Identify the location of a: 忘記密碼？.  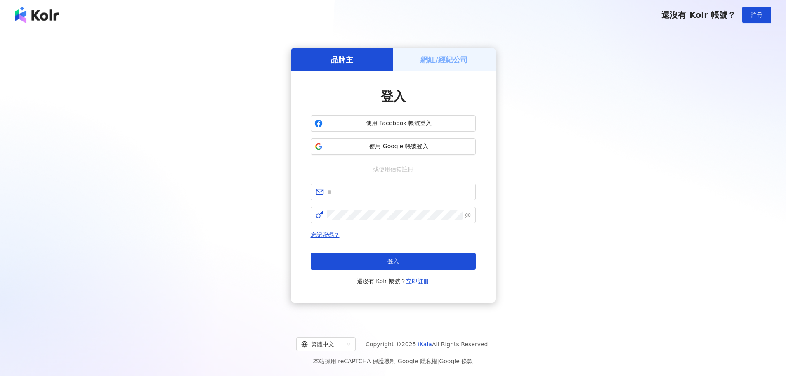
(325, 235).